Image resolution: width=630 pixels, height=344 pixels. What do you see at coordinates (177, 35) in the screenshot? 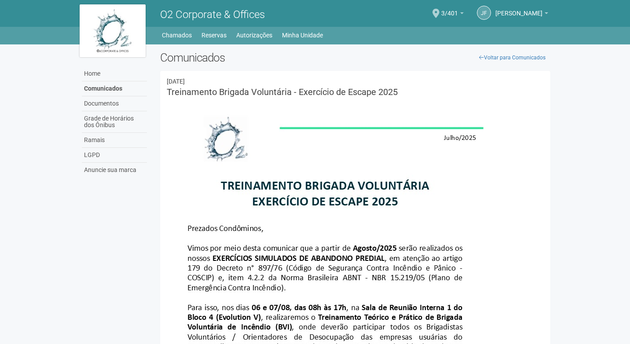
I see `a: Chamados` at bounding box center [177, 35].